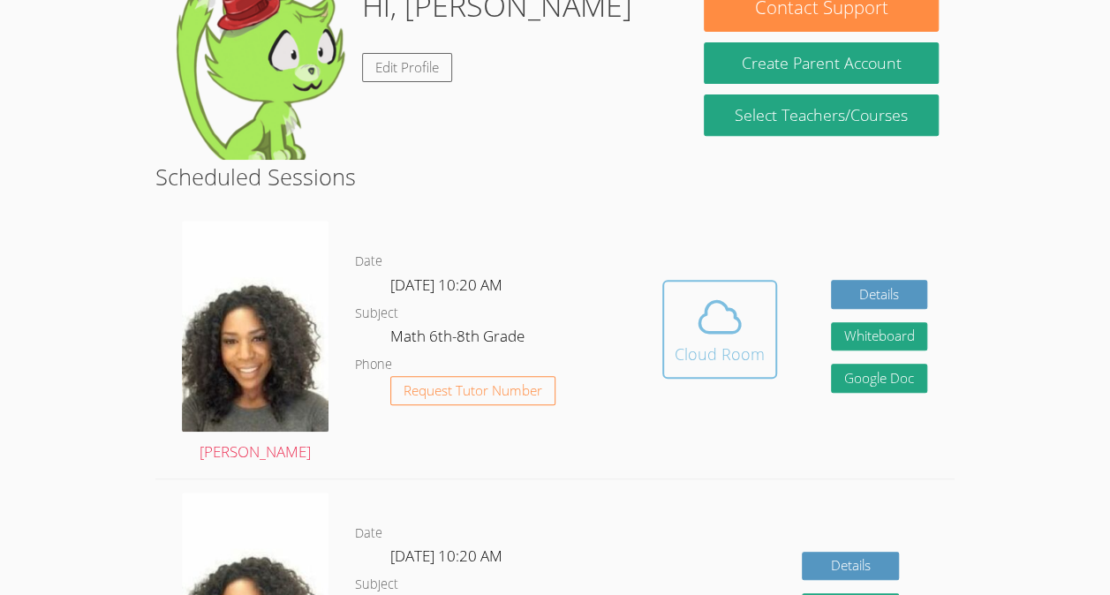 The image size is (1110, 595). I want to click on div: Cloud Room, so click(720, 354).